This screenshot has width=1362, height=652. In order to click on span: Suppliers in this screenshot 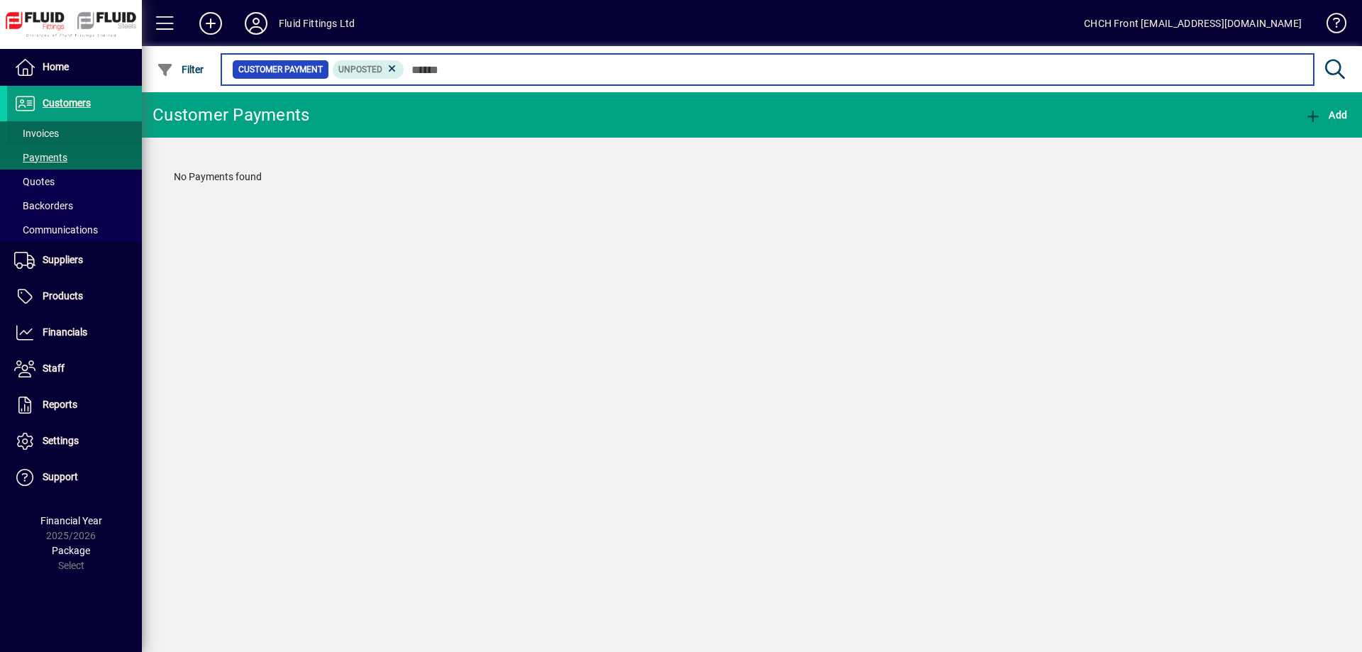, I will do `click(62, 260)`.